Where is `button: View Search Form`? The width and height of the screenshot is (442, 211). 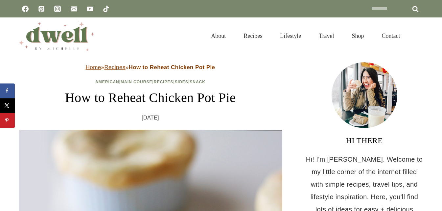
button: View Search Form is located at coordinates (418, 36).